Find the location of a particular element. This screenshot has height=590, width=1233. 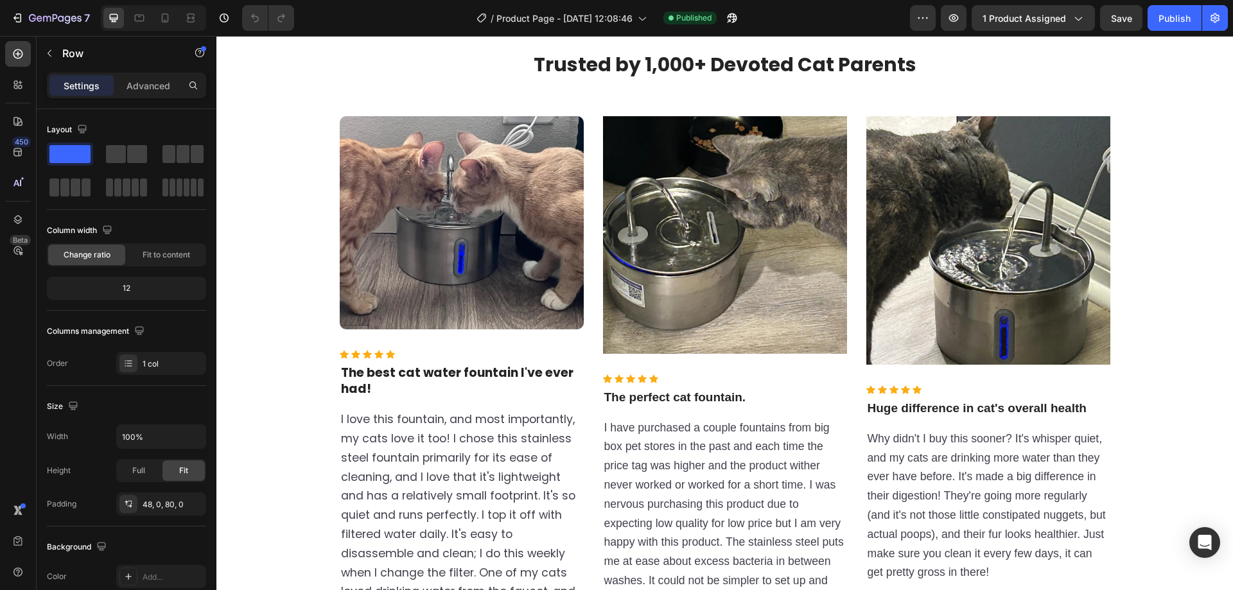

span: Change ratio is located at coordinates (87, 255).